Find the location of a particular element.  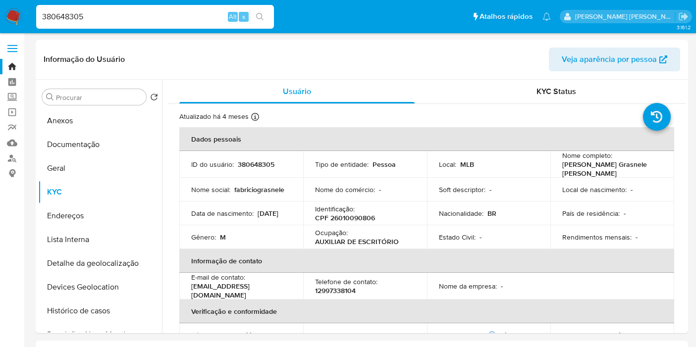

span: KYC Status is located at coordinates (557, 91).